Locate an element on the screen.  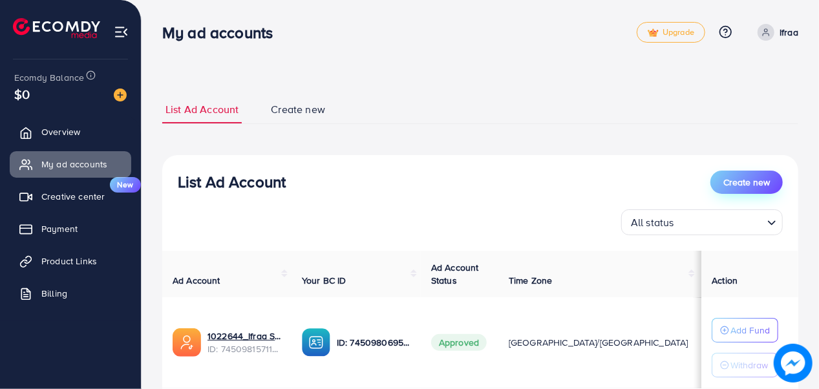
span: Ad Account is located at coordinates (197, 281).